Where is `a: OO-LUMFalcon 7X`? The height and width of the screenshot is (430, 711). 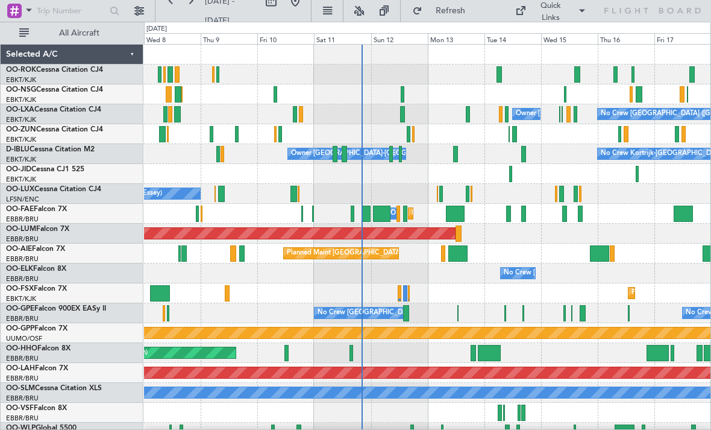 a: OO-LUMFalcon 7X is located at coordinates (37, 229).